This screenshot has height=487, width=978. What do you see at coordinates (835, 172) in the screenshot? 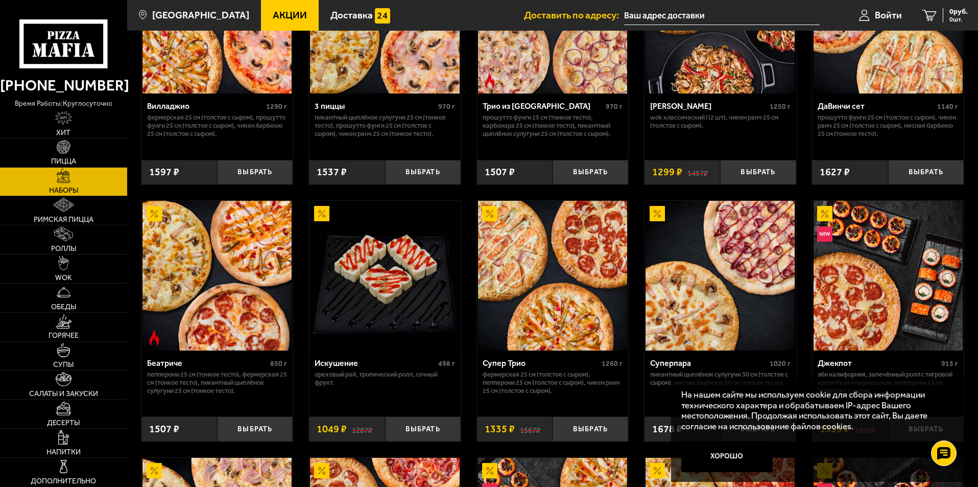
I see `span: 1627 ₽` at bounding box center [835, 172].